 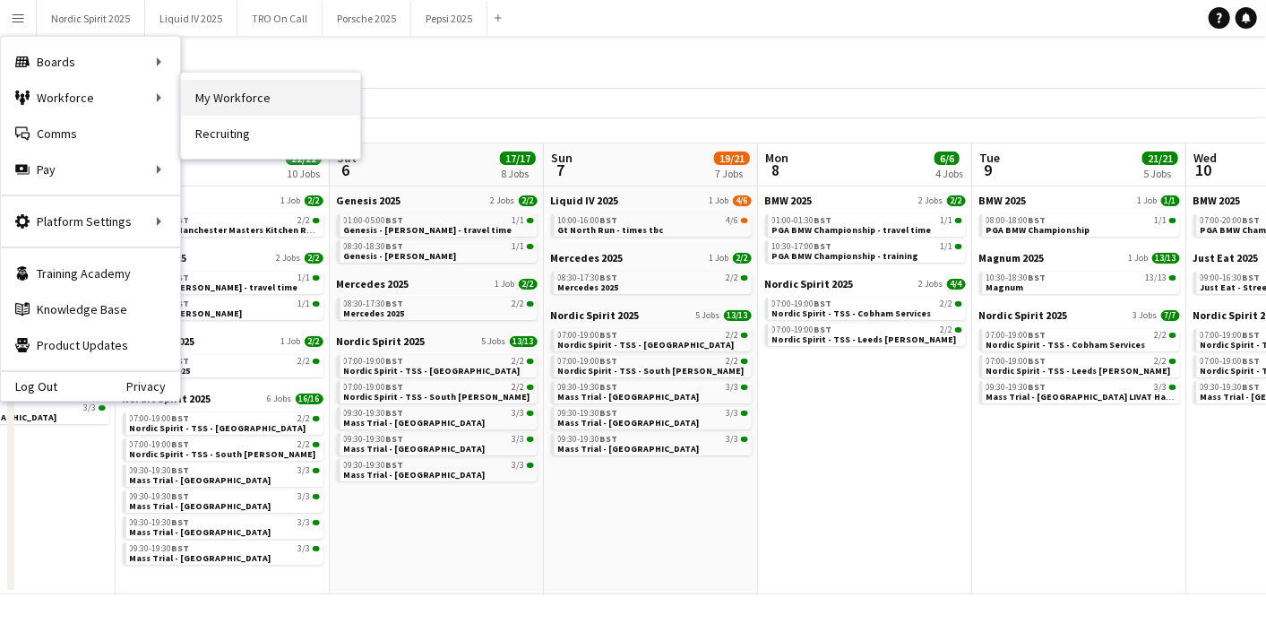 I want to click on span: Genesis - Arnold Clark, so click(x=401, y=255).